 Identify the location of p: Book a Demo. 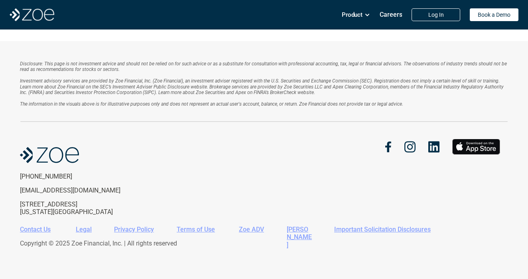
(494, 15).